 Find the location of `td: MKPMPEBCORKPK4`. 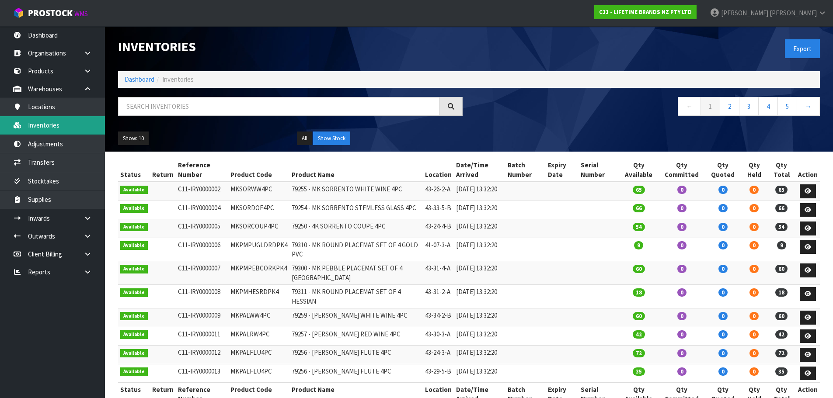

td: MKPMPEBCORKPK4 is located at coordinates (259, 273).